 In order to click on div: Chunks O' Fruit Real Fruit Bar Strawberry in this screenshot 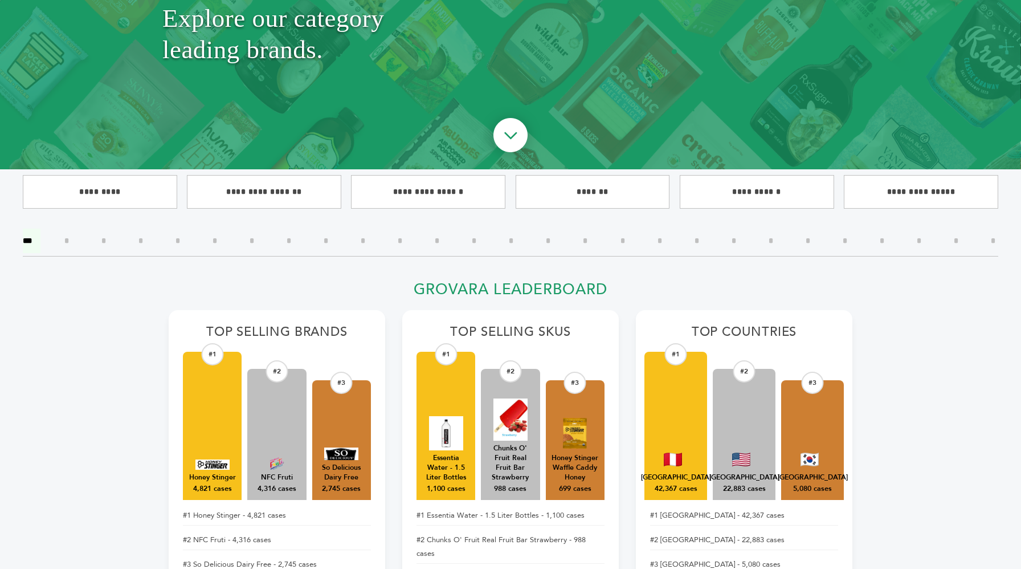, I will do `click(510, 463)`.